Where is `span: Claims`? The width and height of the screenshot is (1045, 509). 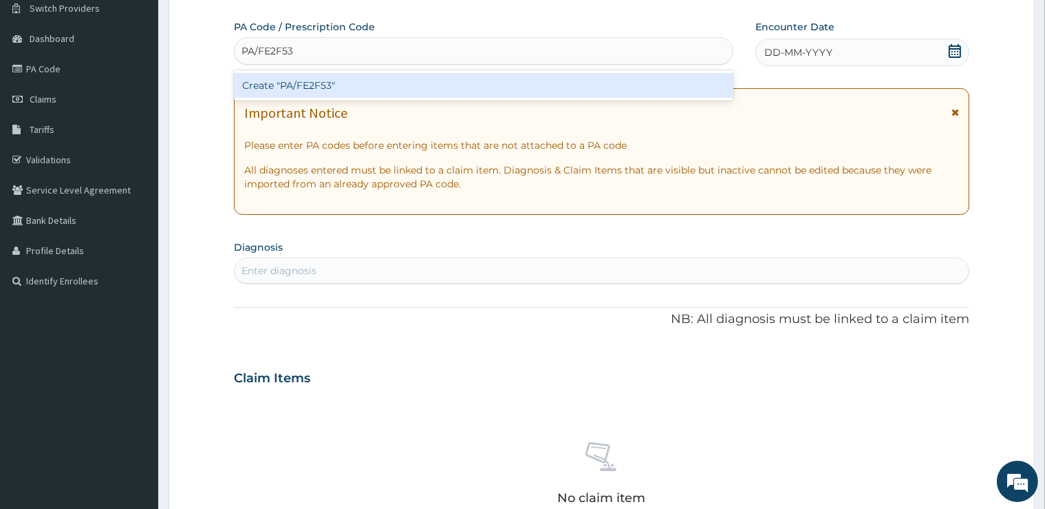
span: Claims is located at coordinates (43, 99).